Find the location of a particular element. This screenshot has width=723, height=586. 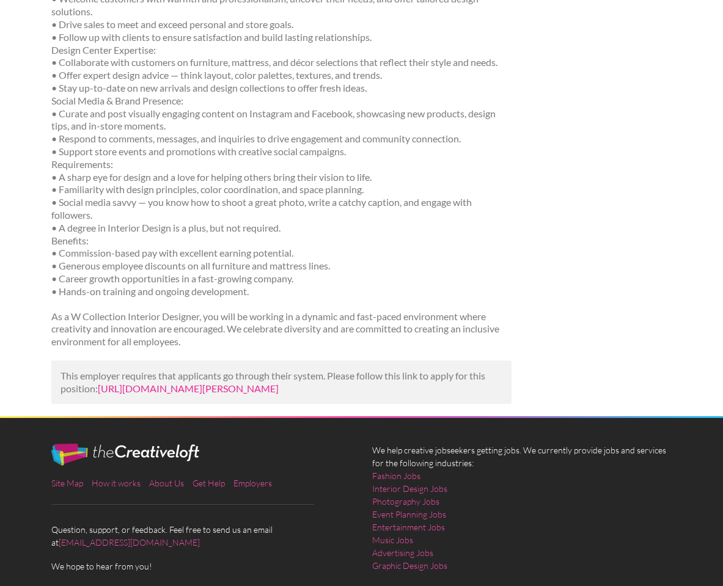

a: Interior Design Jobs is located at coordinates (409, 488).